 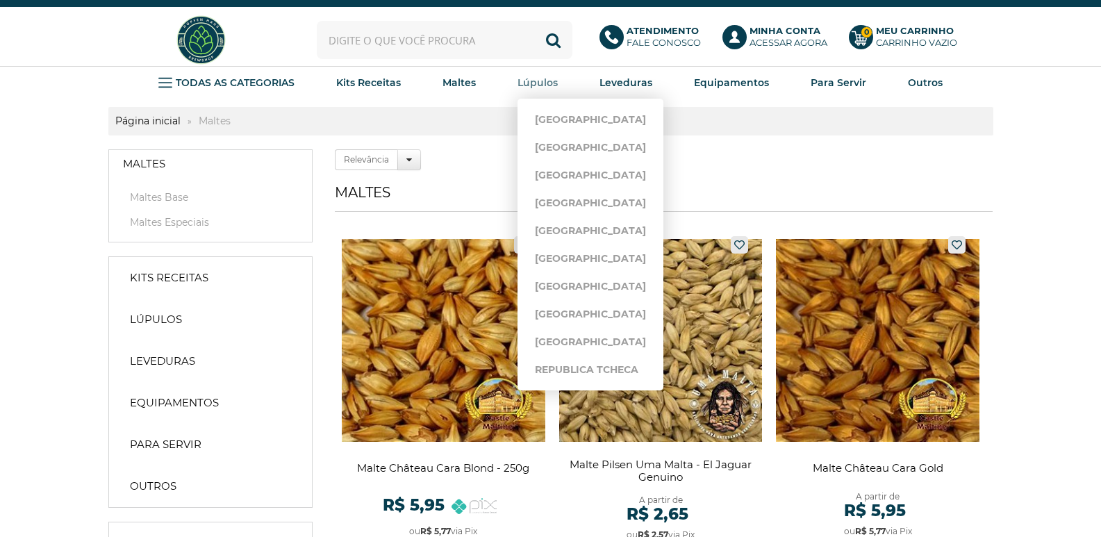 What do you see at coordinates (866, 32) in the screenshot?
I see `strong: 0` at bounding box center [866, 32].